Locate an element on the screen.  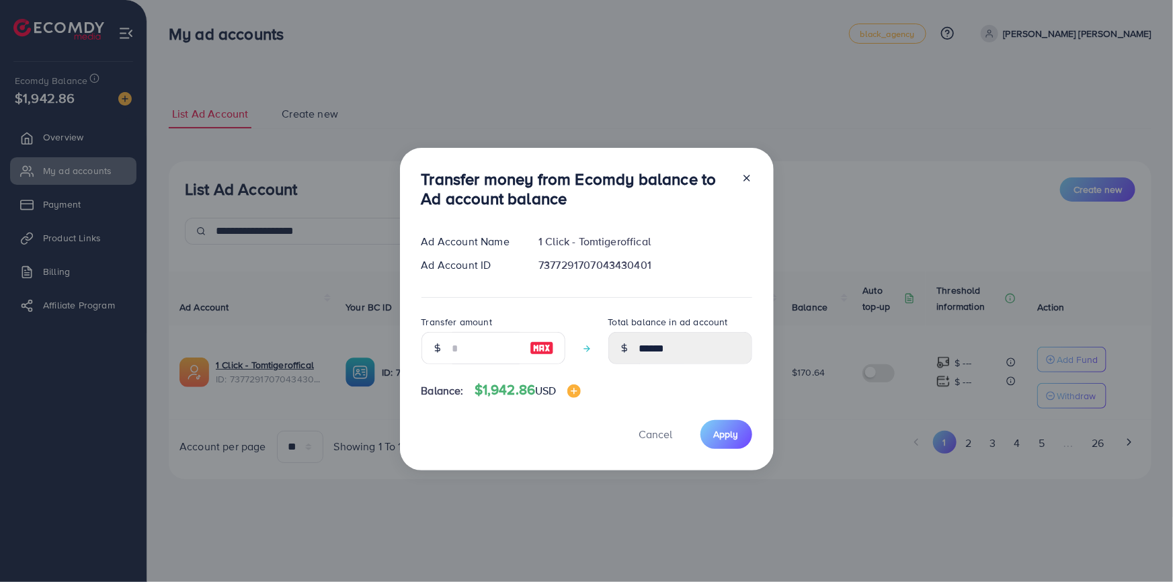
h4: $1,942.86 is located at coordinates (528, 390).